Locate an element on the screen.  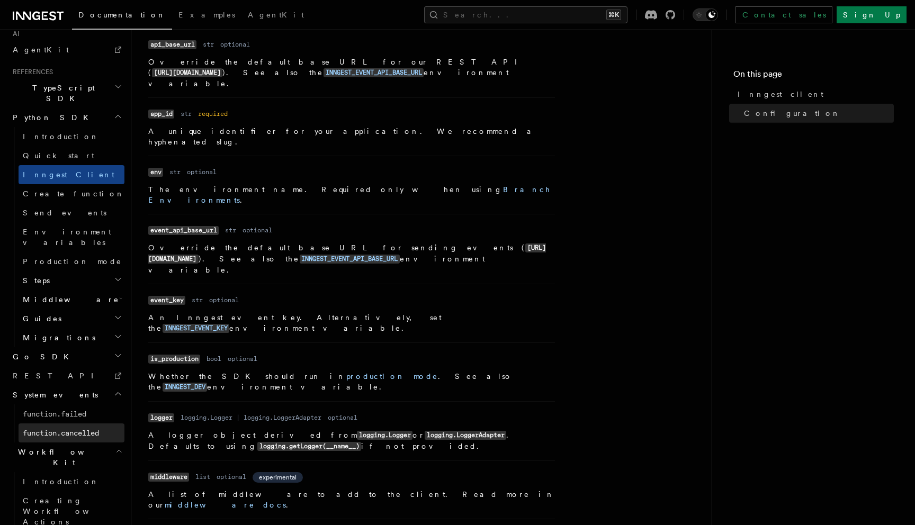
span: Steps is located at coordinates (34, 281).